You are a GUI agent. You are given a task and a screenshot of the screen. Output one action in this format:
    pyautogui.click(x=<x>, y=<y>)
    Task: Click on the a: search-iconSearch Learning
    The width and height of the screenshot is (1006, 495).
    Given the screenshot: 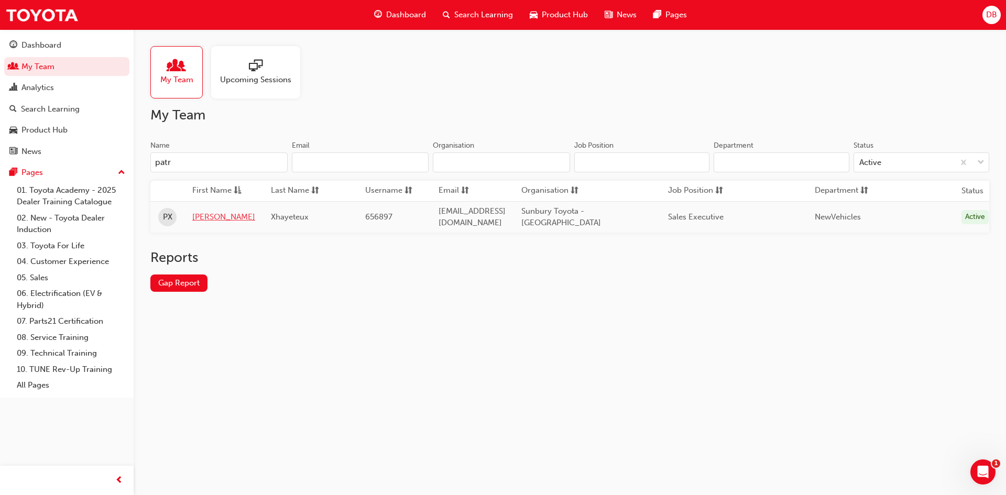 What is the action you would take?
    pyautogui.click(x=478, y=15)
    